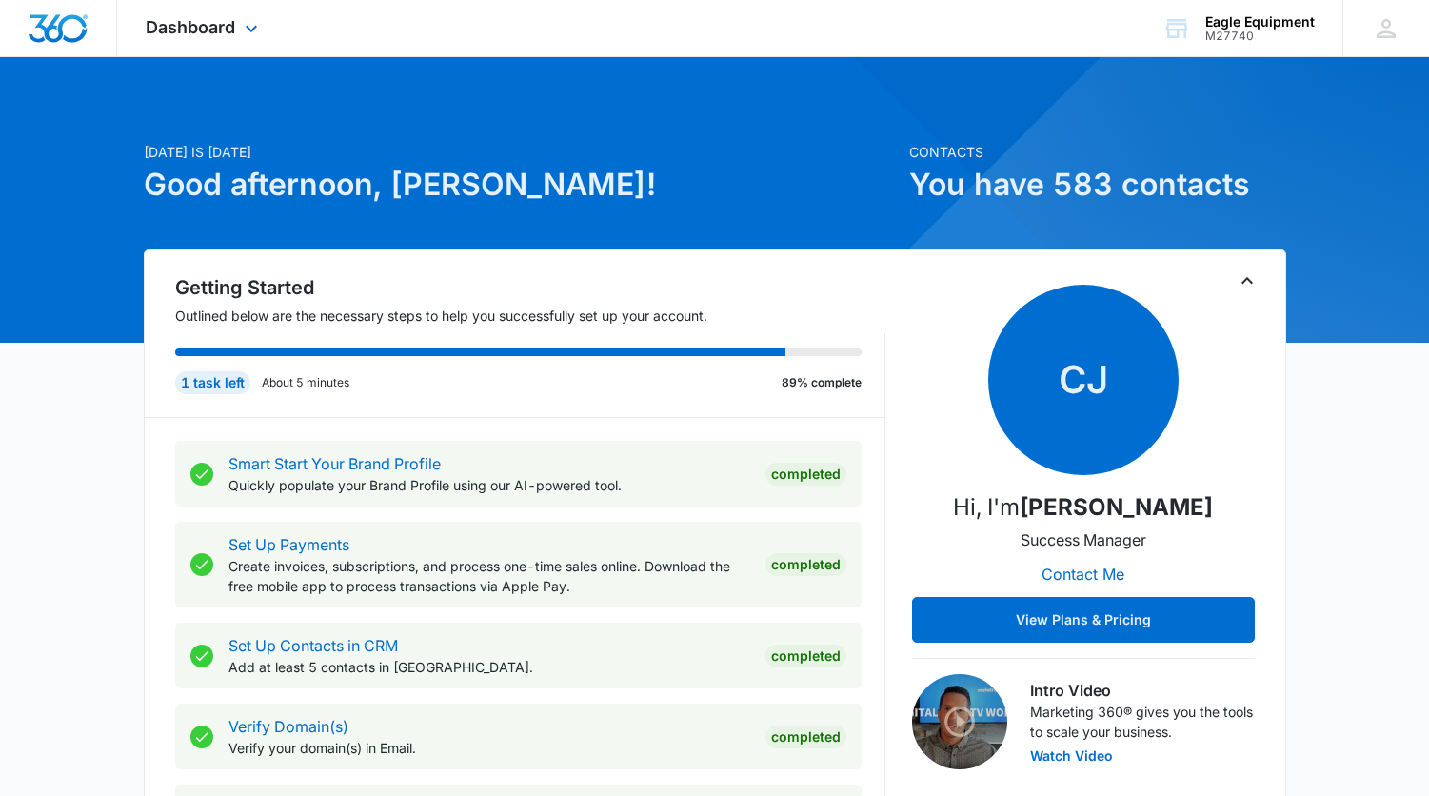 This screenshot has height=796, width=1429. I want to click on p: Hi, I'm, so click(1082, 507).